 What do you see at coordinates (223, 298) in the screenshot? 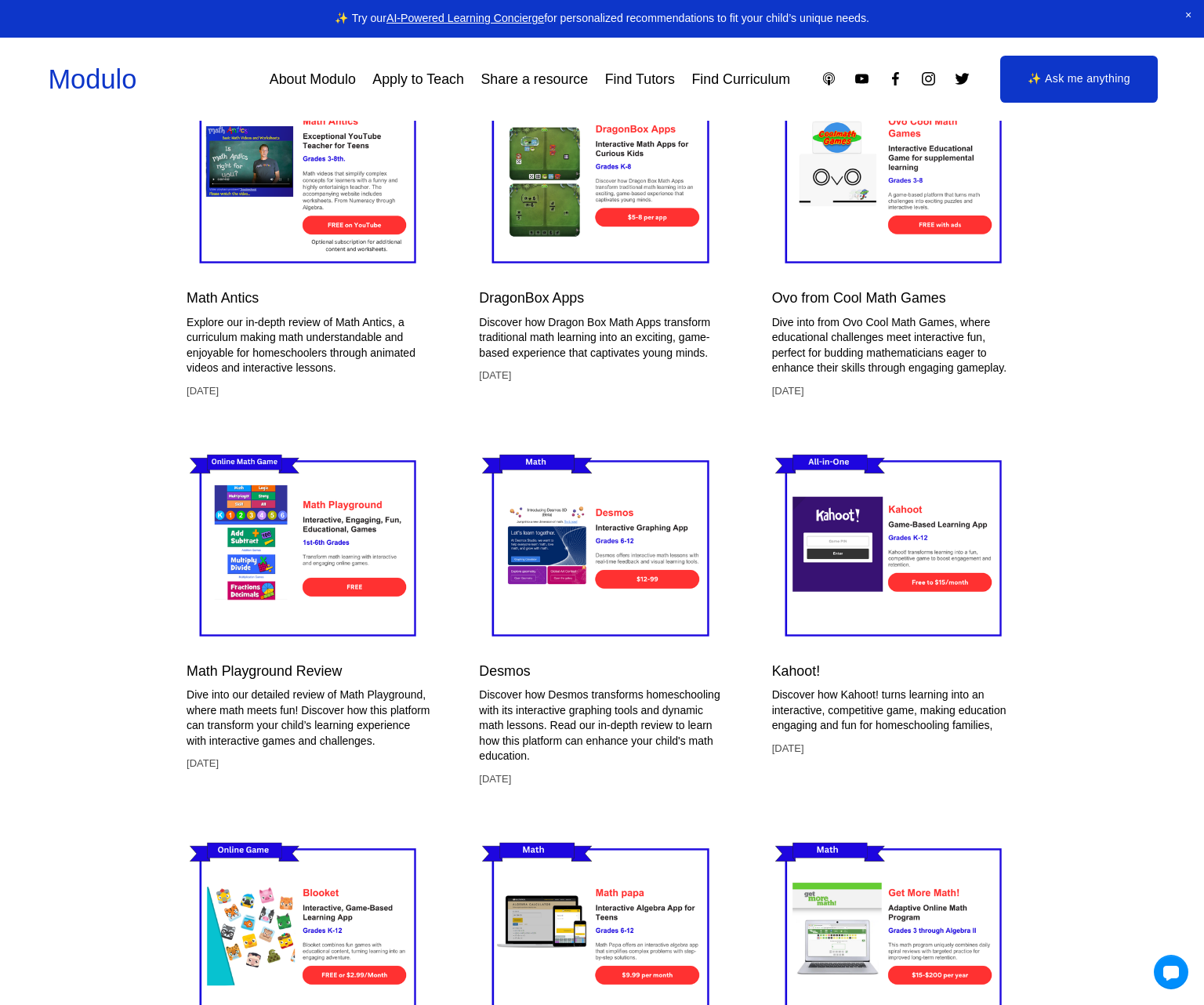
I see `a: Math Antics` at bounding box center [223, 298].